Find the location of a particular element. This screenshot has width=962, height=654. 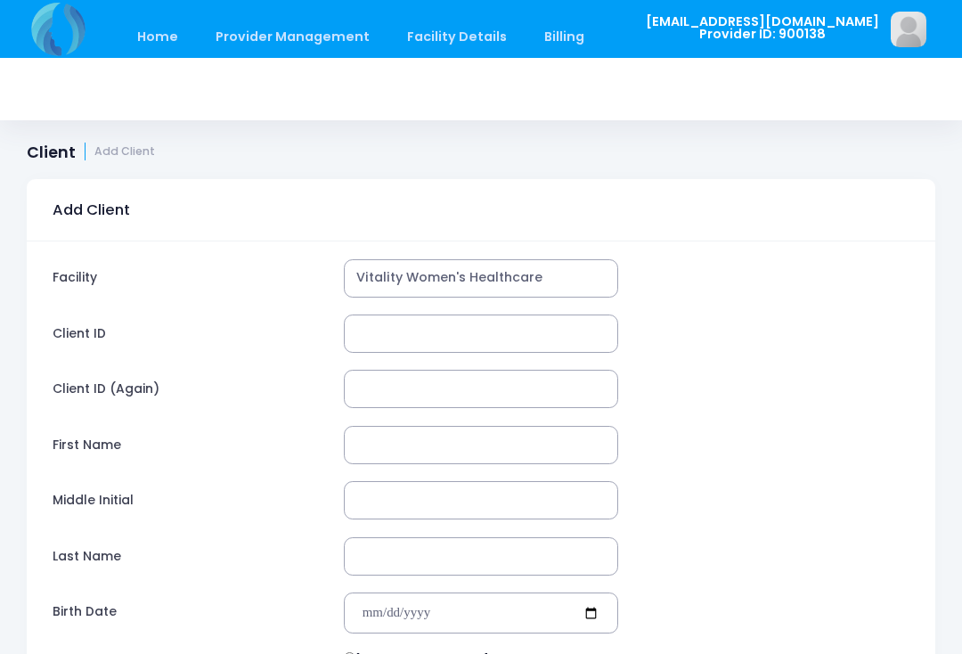

a: Billing is located at coordinates (565, 37).